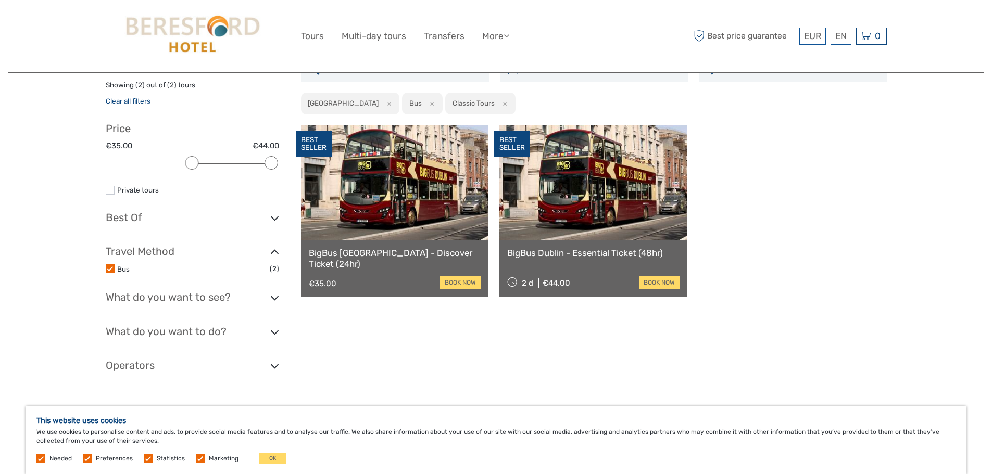 This screenshot has width=992, height=474. I want to click on strong: Filters, so click(121, 69).